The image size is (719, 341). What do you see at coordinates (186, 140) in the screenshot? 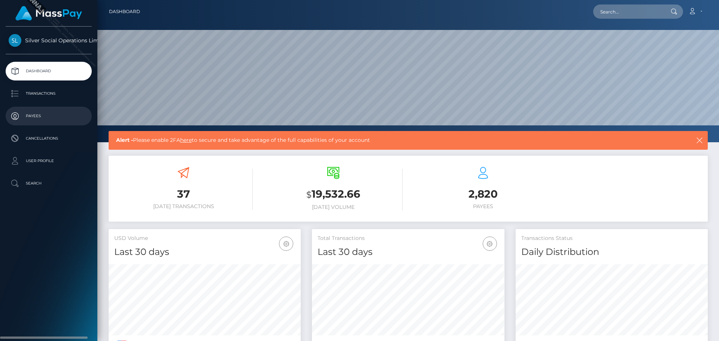
I see `a: here` at bounding box center [186, 140].